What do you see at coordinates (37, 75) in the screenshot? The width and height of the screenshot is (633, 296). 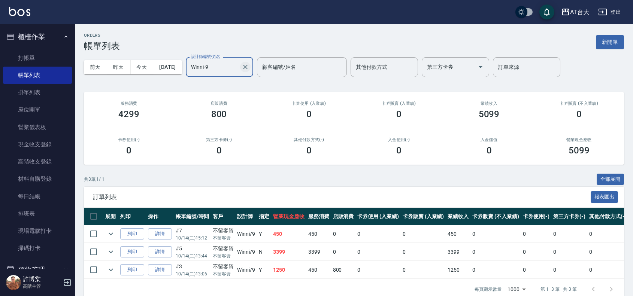 I see `a: 帳單列表` at bounding box center [37, 75].